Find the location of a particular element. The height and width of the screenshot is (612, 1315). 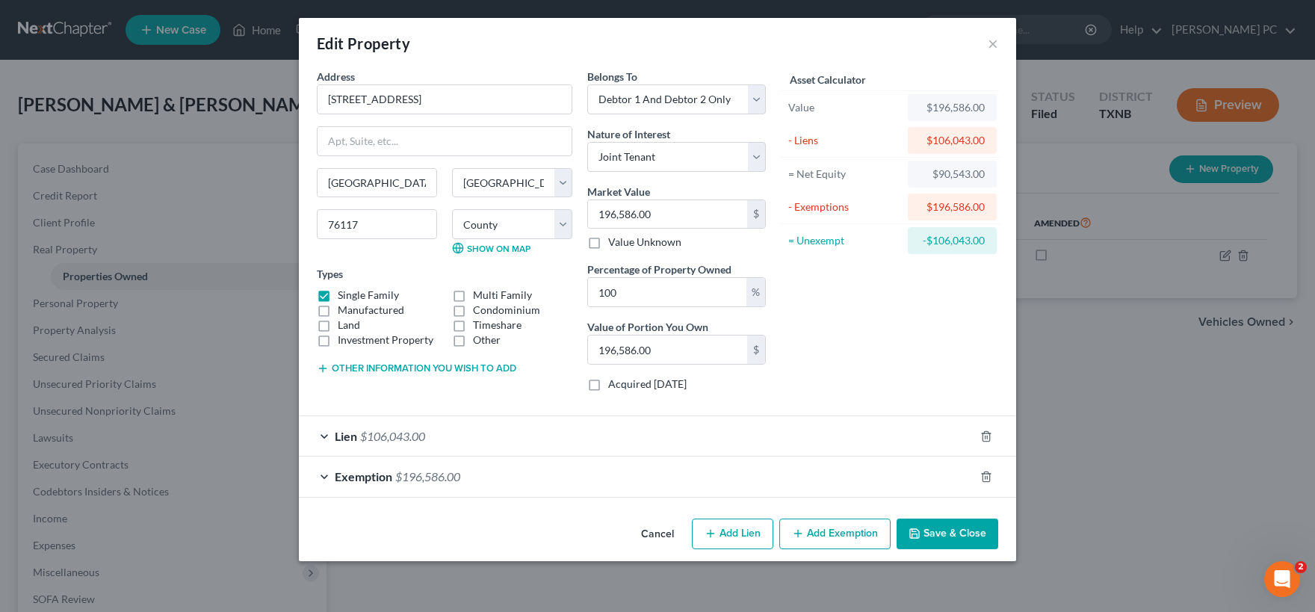

label: Asset Calculator is located at coordinates (828, 79).